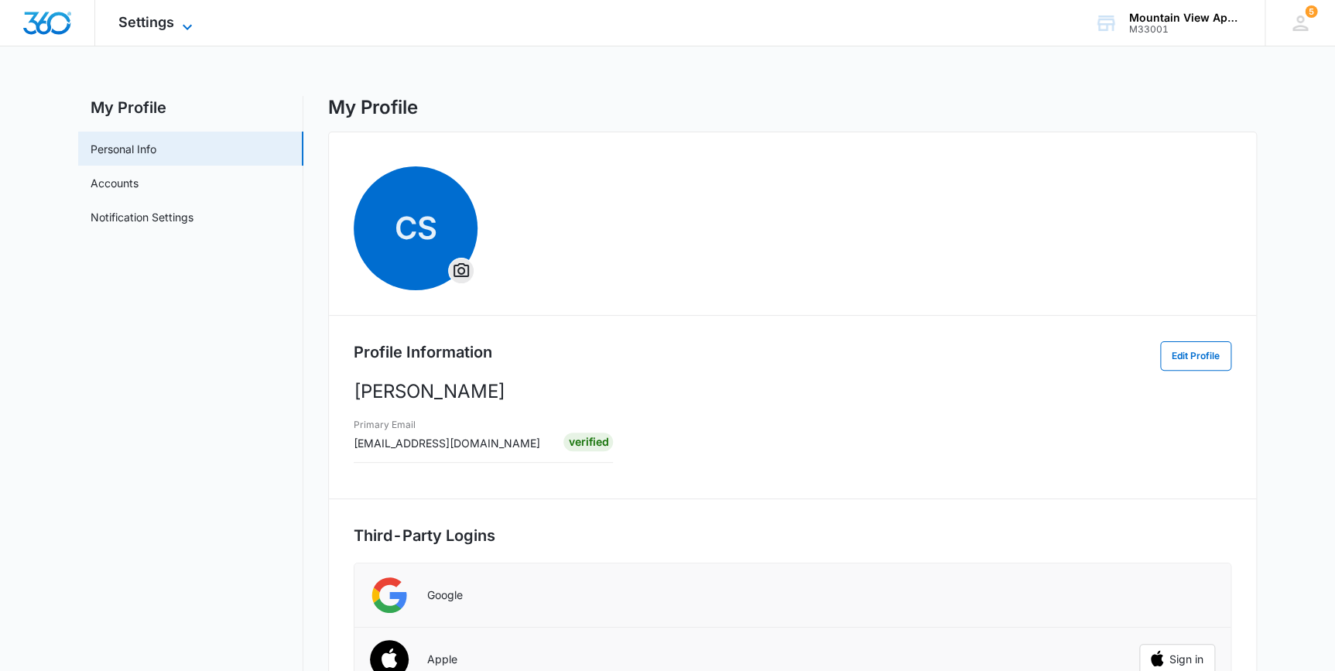 The height and width of the screenshot is (671, 1335). What do you see at coordinates (115, 183) in the screenshot?
I see `a: Accounts` at bounding box center [115, 183].